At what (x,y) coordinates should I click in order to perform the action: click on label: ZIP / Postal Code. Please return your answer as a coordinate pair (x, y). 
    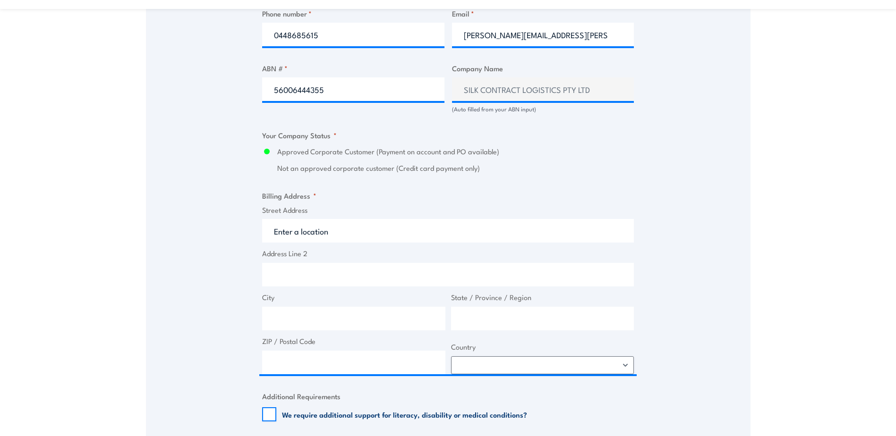
    Looking at the image, I should click on (354, 341).